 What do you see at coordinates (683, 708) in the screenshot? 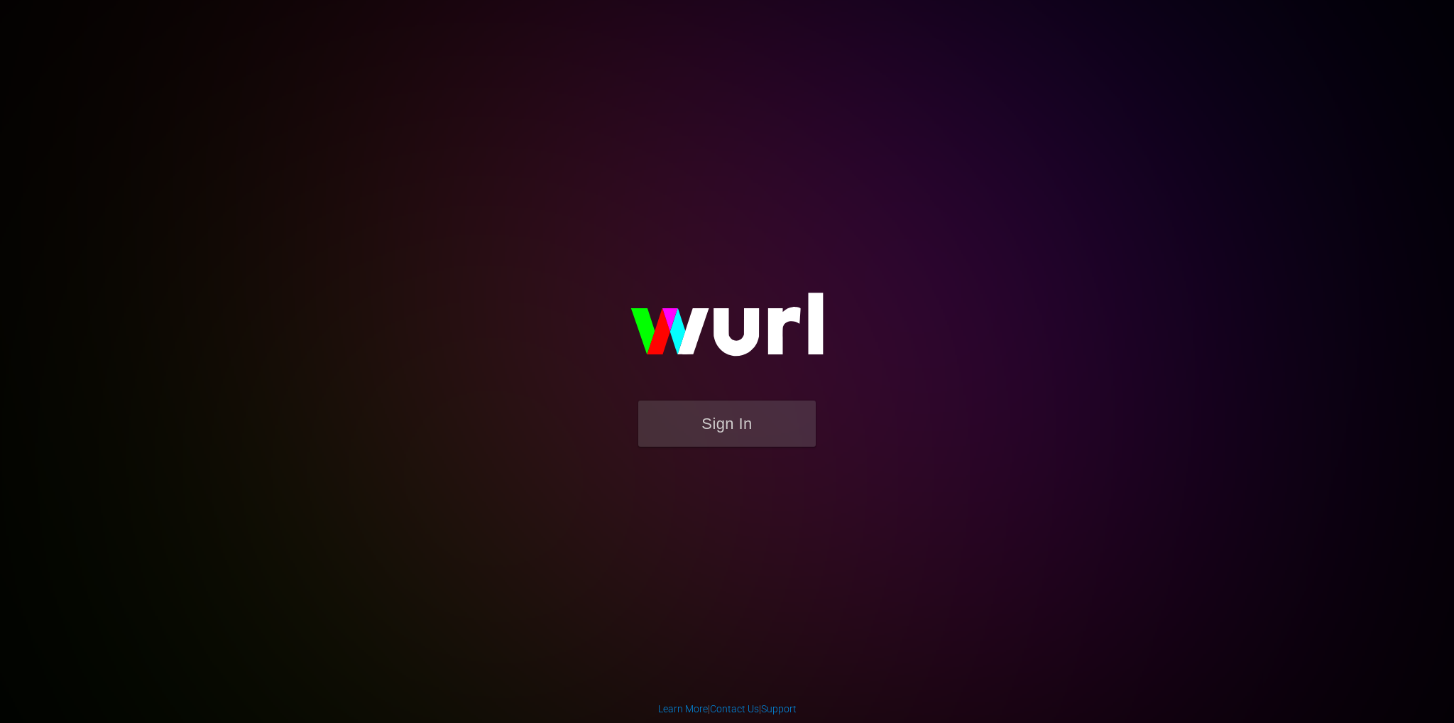
I see `a: Learn More` at bounding box center [683, 708].